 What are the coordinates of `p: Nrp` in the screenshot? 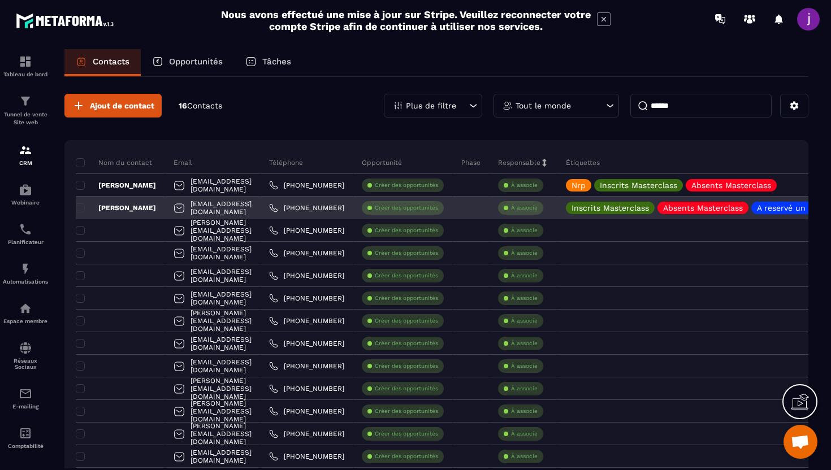 It's located at (578, 185).